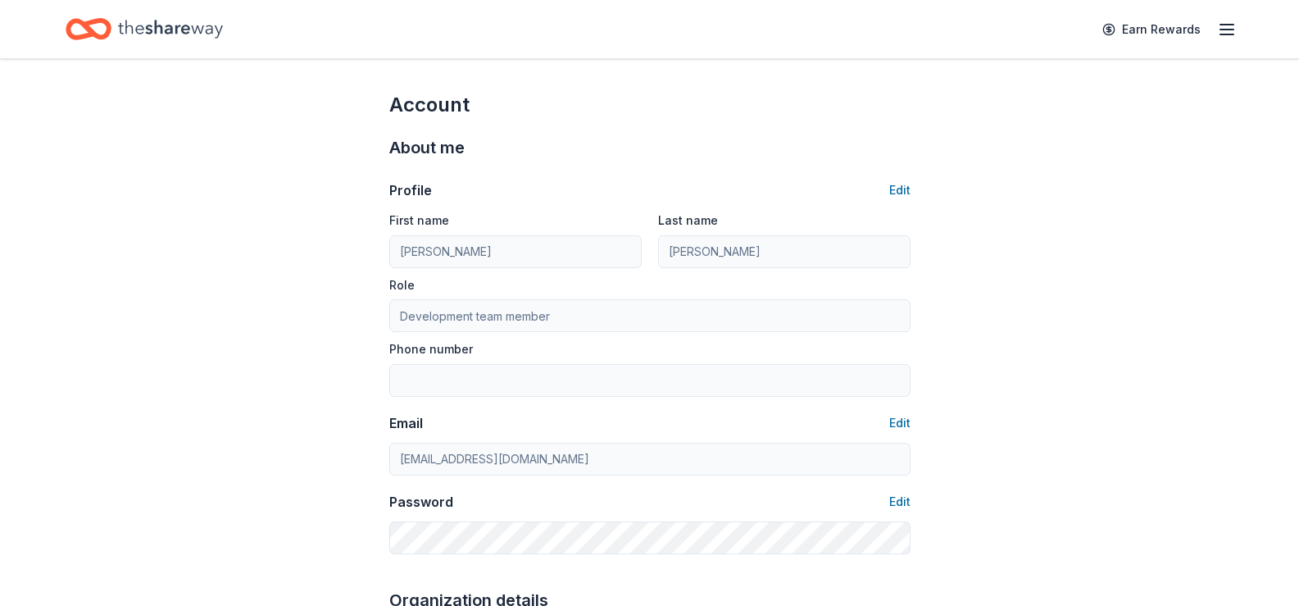 Image resolution: width=1299 pixels, height=606 pixels. Describe the element at coordinates (688, 220) in the screenshot. I see `label: Last name` at that location.